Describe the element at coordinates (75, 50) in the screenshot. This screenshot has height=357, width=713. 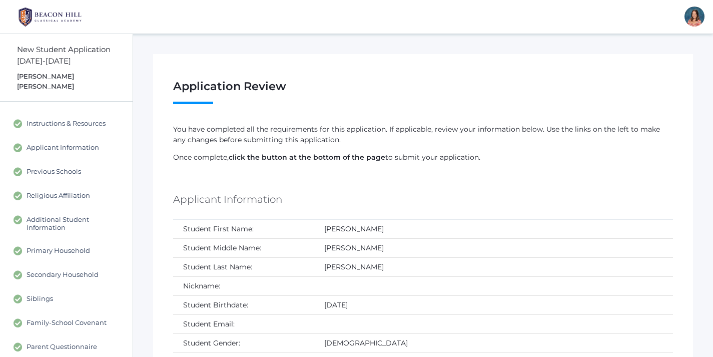
I see `div: New Student Application` at that location.